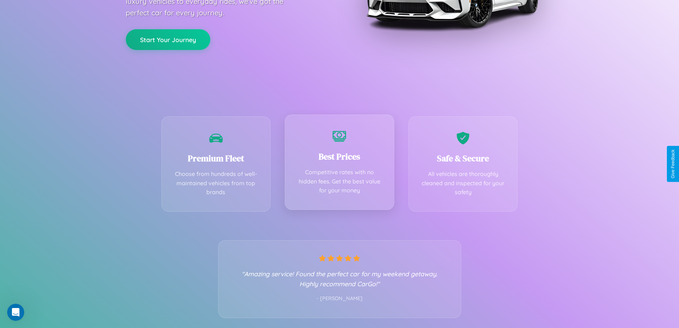 This screenshot has height=328, width=679. Describe the element at coordinates (673, 164) in the screenshot. I see `div: Give Feedback` at that location.